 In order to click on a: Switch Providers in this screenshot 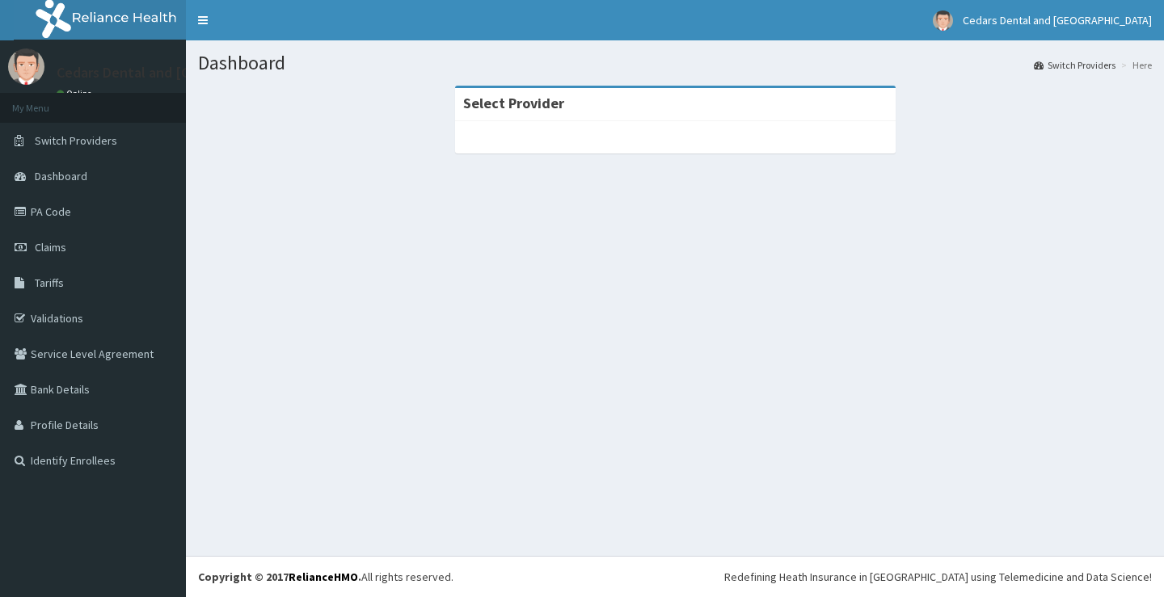, I will do `click(1074, 65)`.